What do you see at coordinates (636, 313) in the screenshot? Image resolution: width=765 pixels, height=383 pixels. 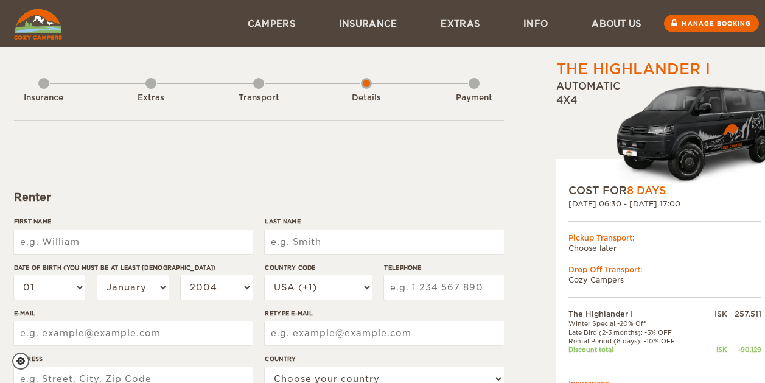 I see `td: The Highlander I` at bounding box center [636, 313].